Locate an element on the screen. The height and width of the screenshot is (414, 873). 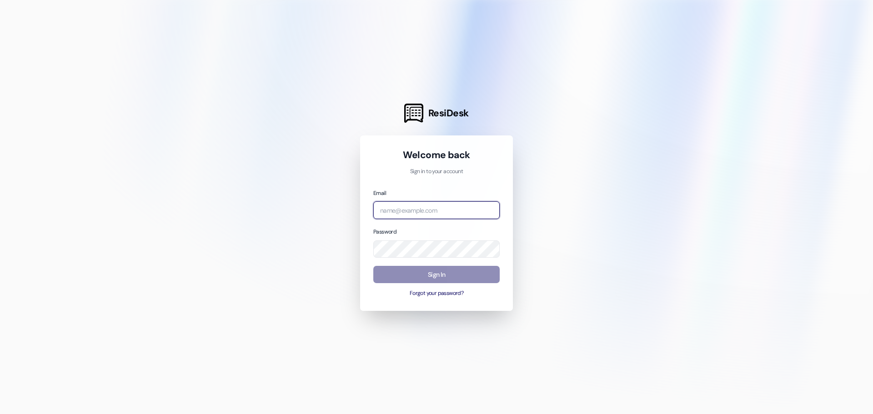
button: Sign In is located at coordinates (436, 275).